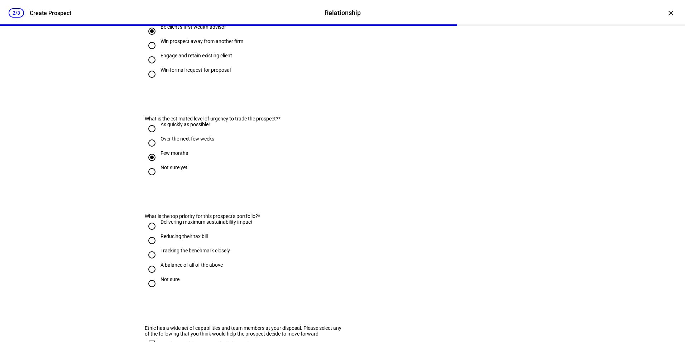 This screenshot has height=342, width=685. I want to click on div: Win prospect away from another firm, so click(202, 41).